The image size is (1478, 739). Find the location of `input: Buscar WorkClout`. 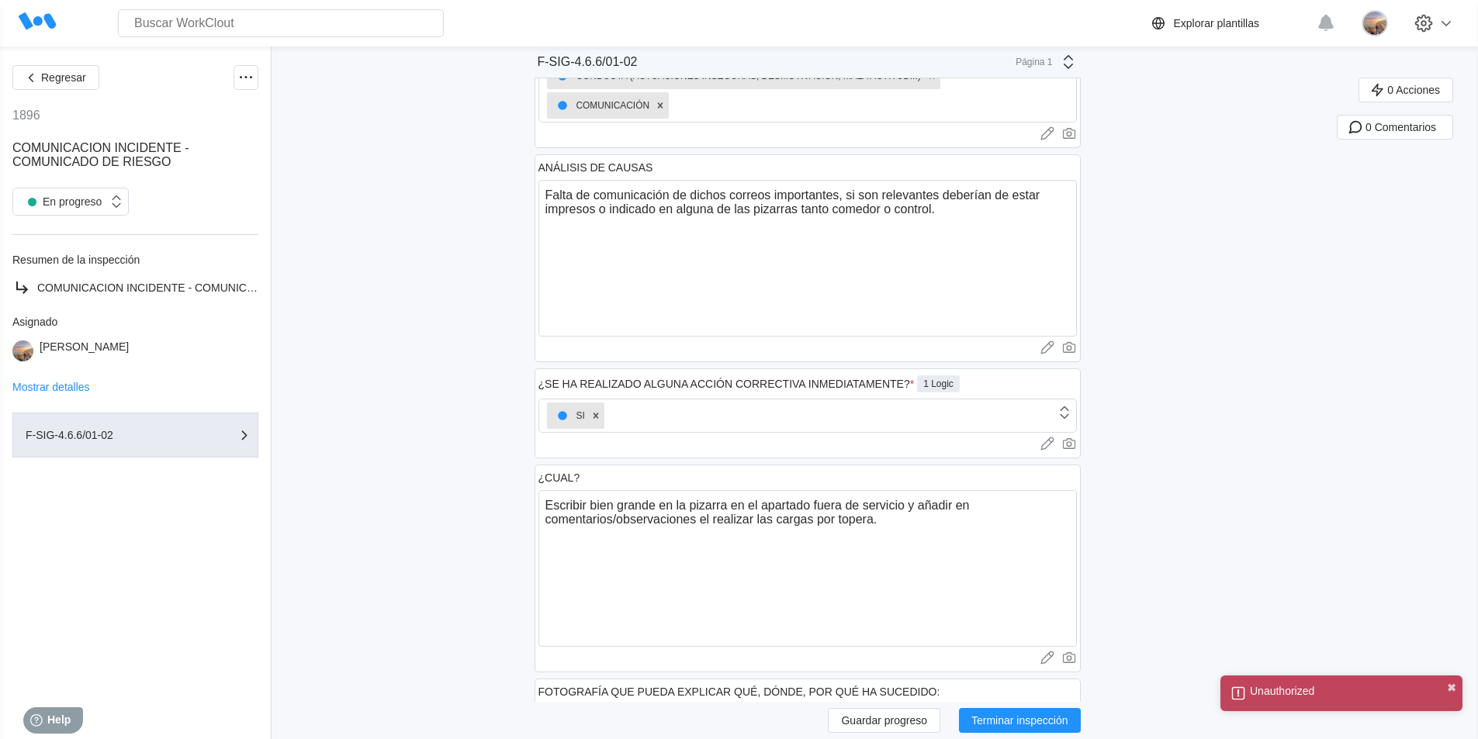

input: Buscar WorkClout is located at coordinates (281, 23).